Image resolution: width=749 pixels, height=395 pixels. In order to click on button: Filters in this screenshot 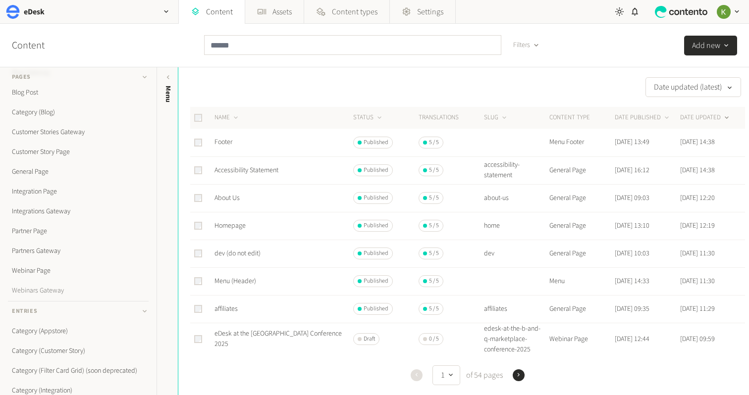, I will do `click(526, 45)`.